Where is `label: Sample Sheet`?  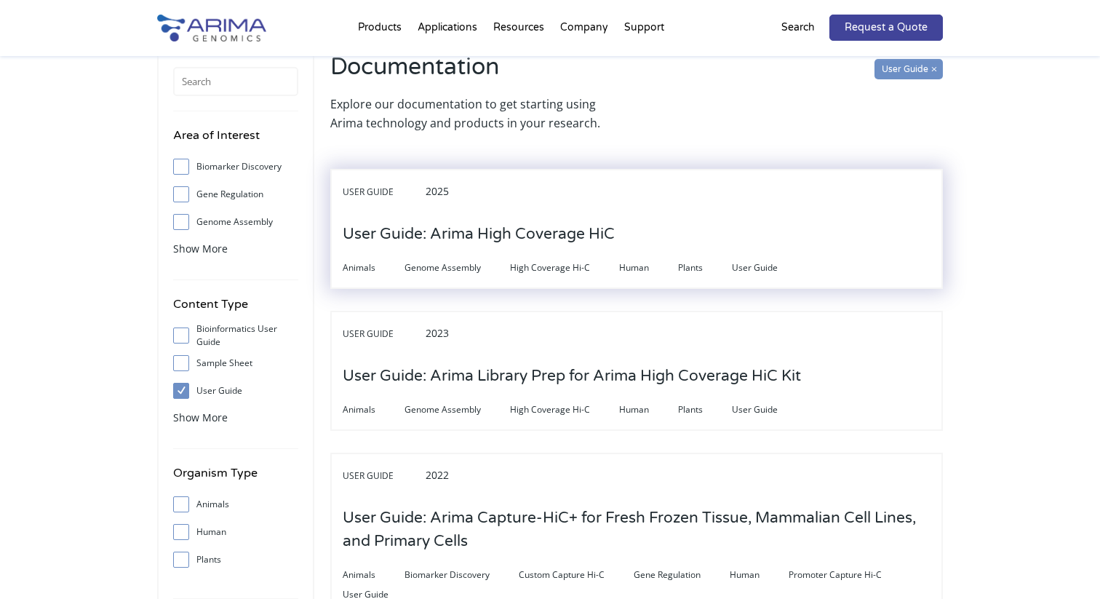 label: Sample Sheet is located at coordinates (236, 363).